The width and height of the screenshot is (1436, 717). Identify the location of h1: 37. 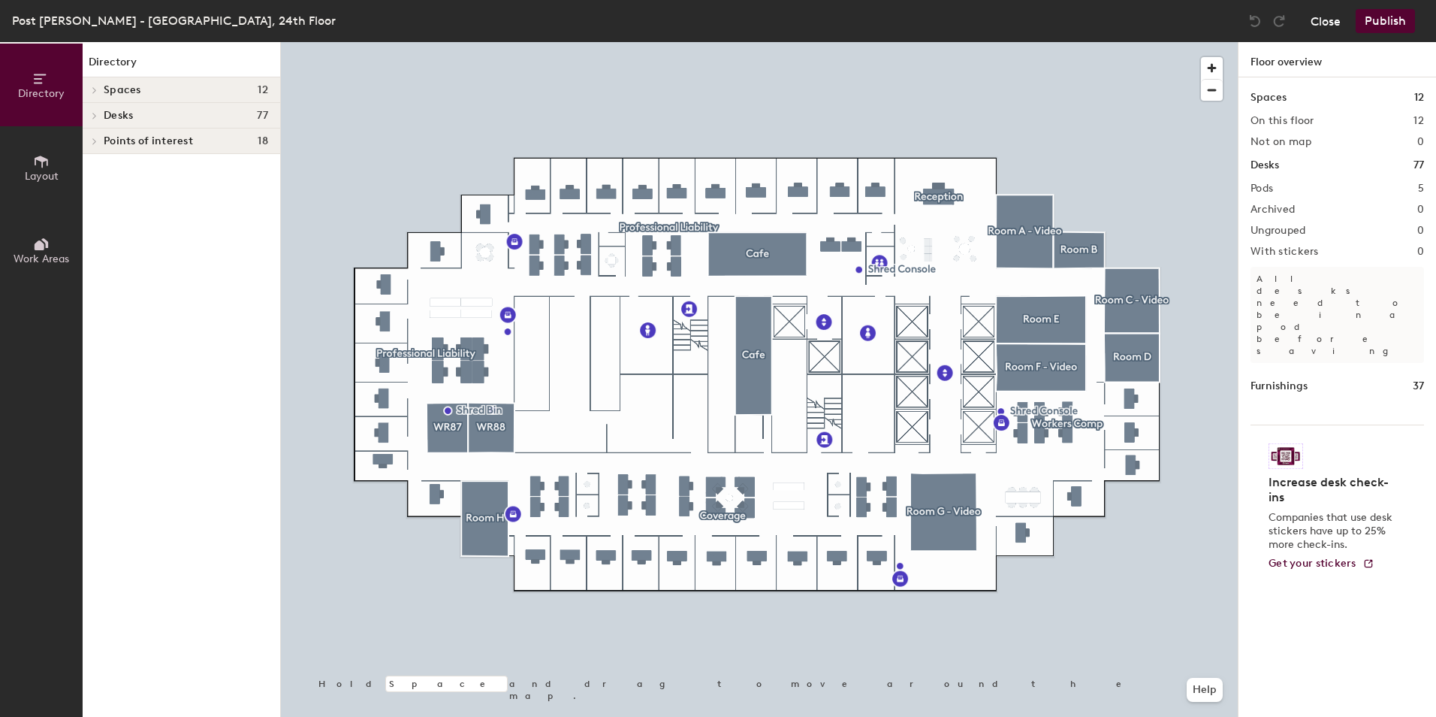
(1418, 386).